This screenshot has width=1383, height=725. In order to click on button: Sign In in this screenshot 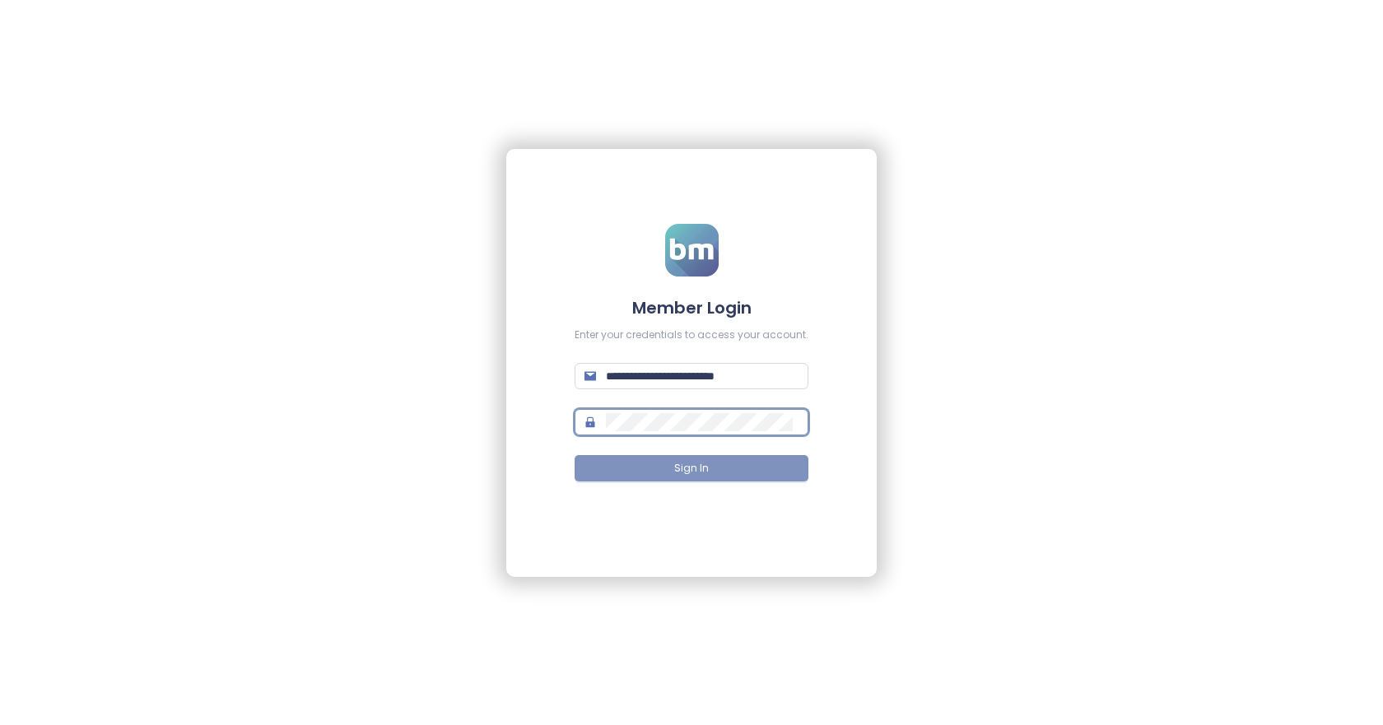, I will do `click(691, 468)`.